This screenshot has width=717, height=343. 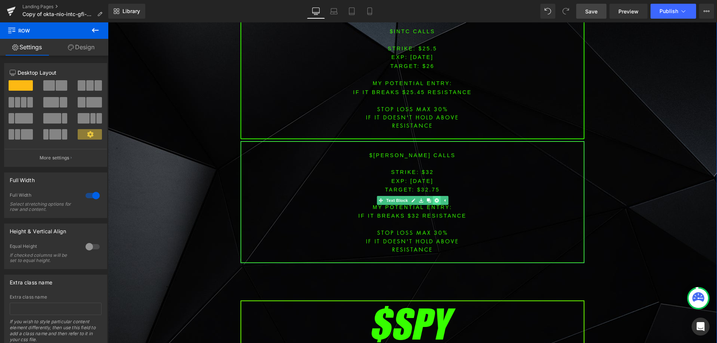 What do you see at coordinates (127, 11) in the screenshot?
I see `a: New Library` at bounding box center [127, 11].